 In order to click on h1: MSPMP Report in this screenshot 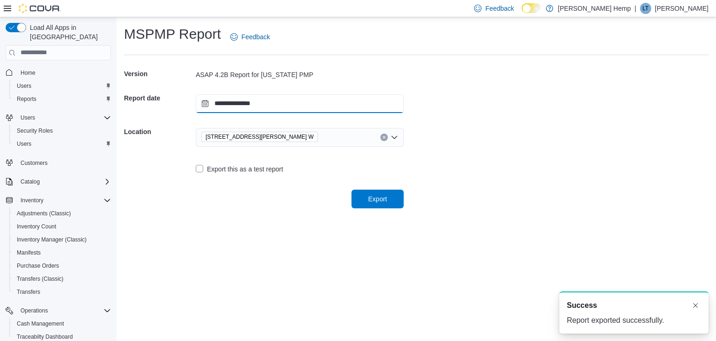, I will do `click(173, 34)`.